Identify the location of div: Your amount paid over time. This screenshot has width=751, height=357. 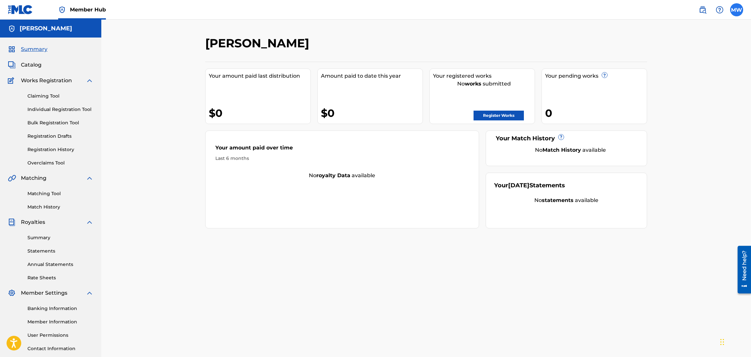
(342, 150).